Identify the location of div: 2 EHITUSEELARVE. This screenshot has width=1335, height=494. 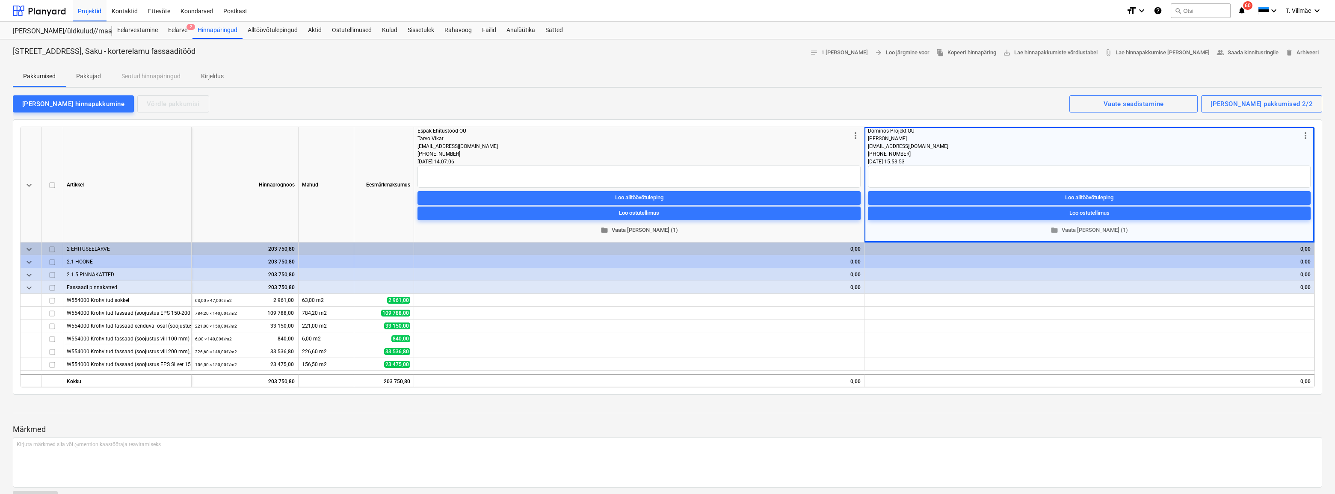
(127, 248).